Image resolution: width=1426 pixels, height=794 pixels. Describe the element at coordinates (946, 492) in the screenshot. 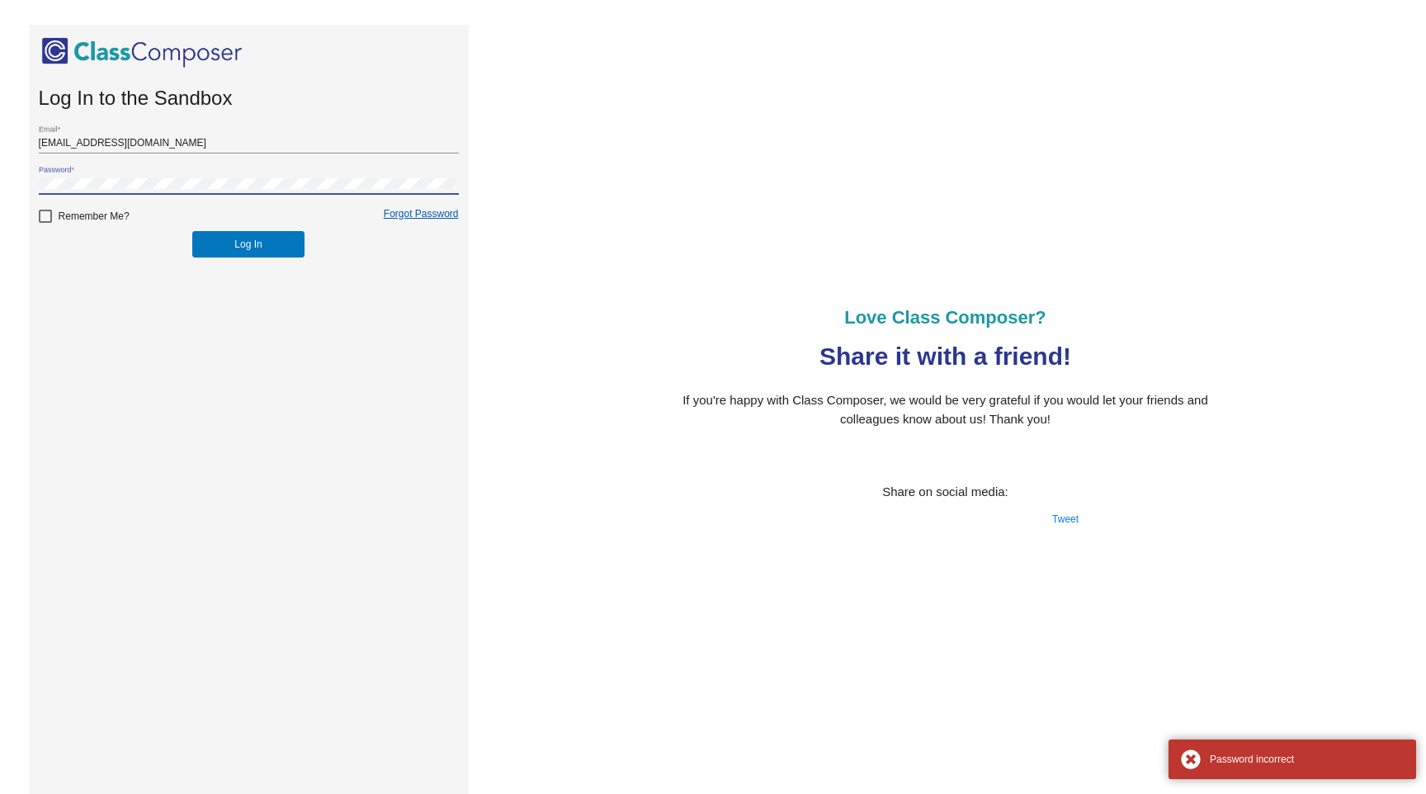

I see `p: Share on social media:` at that location.